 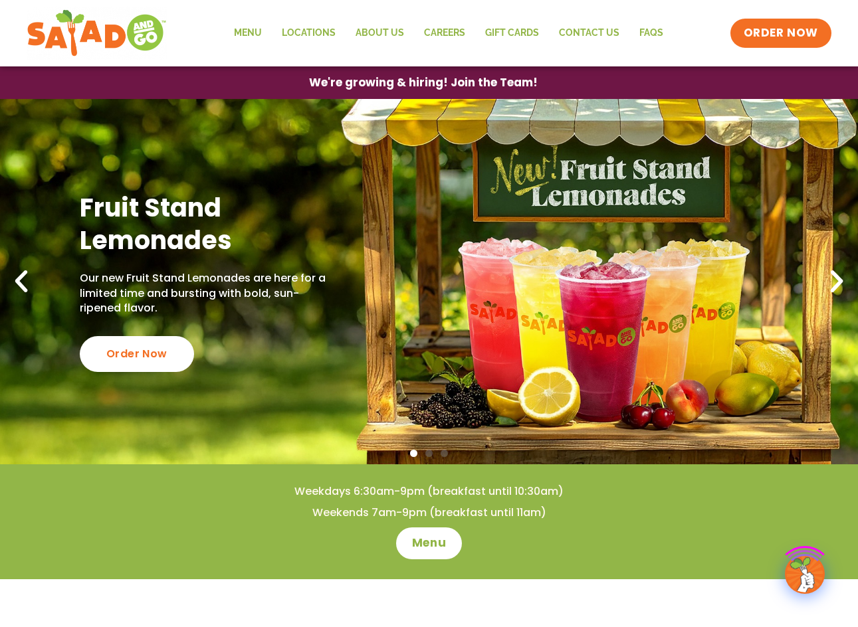 What do you see at coordinates (208, 293) in the screenshot?
I see `p: Our new Fruit Stand Lemonades are here for a limited time and bursting with bold, sun-ripened fla...` at bounding box center [208, 293].